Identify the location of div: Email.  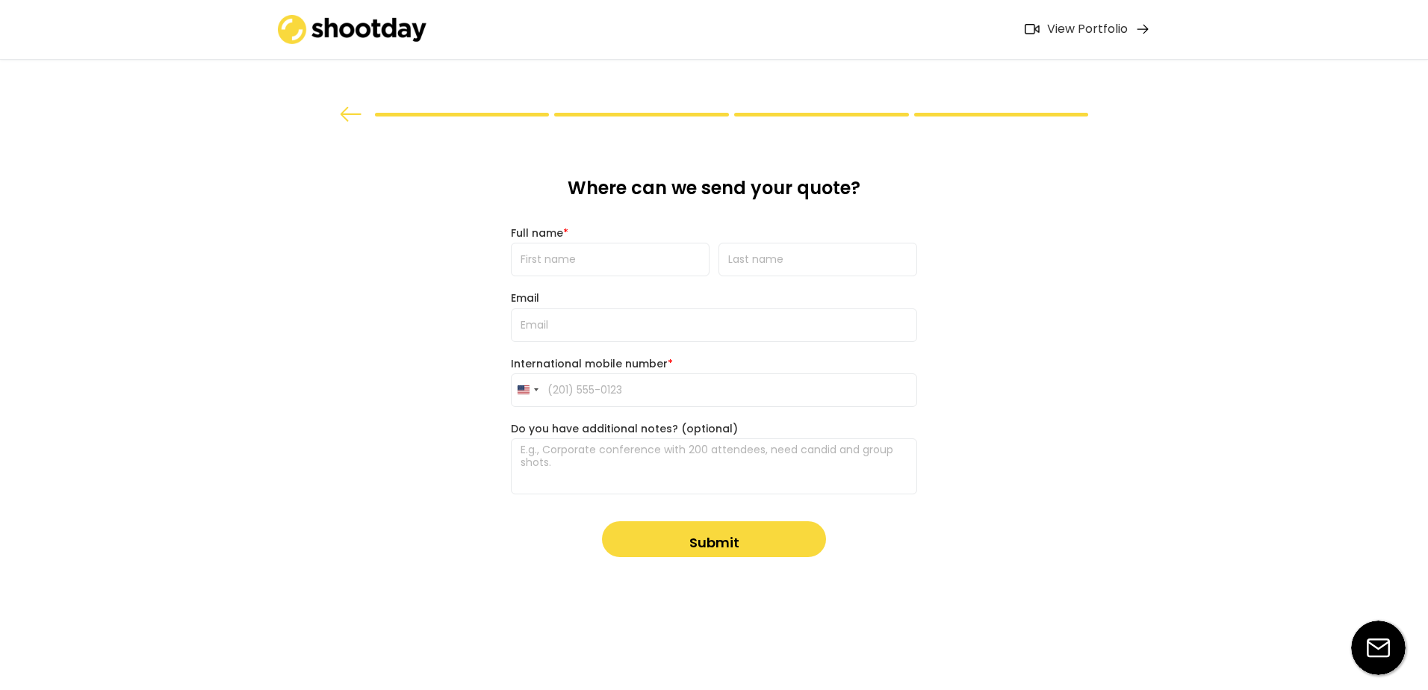
(714, 298).